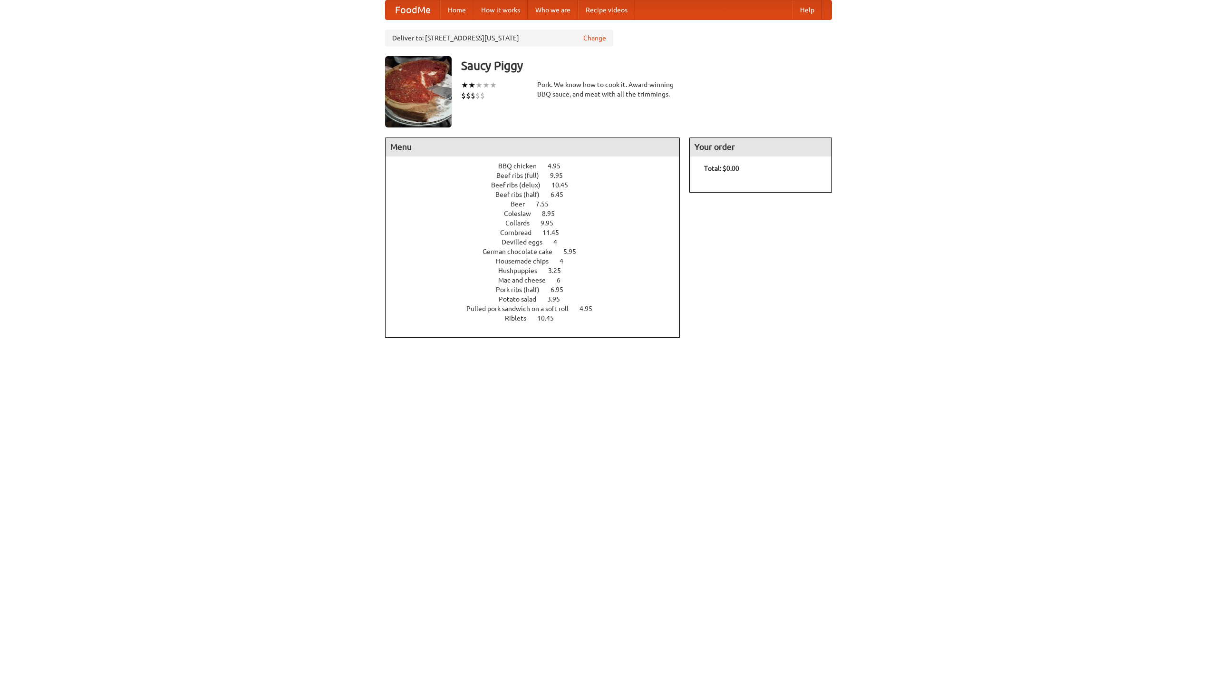 The width and height of the screenshot is (1217, 673). What do you see at coordinates (609, 89) in the screenshot?
I see `div: Pork. We know how to cook it. Award-winning BBQ sauce, and meat with all the trimmings.` at bounding box center [609, 89].